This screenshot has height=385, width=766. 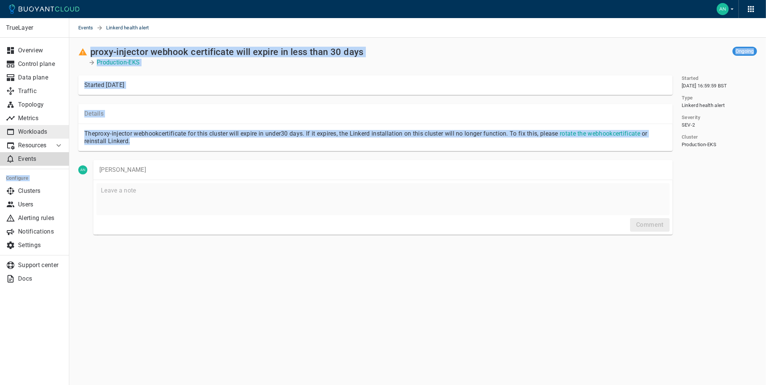 What do you see at coordinates (87, 28) in the screenshot?
I see `a: Events` at bounding box center [87, 28].